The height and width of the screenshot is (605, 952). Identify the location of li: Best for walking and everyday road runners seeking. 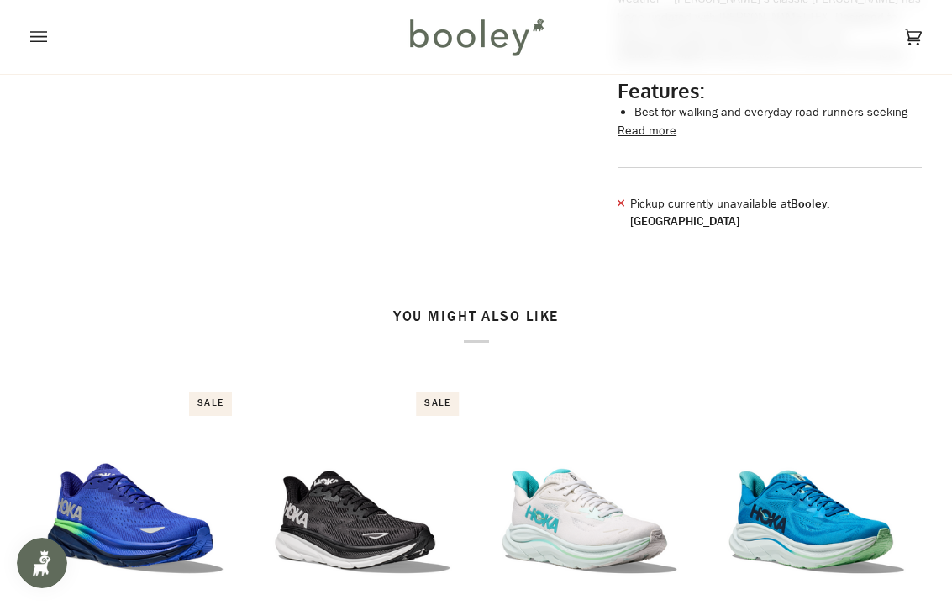
(778, 113).